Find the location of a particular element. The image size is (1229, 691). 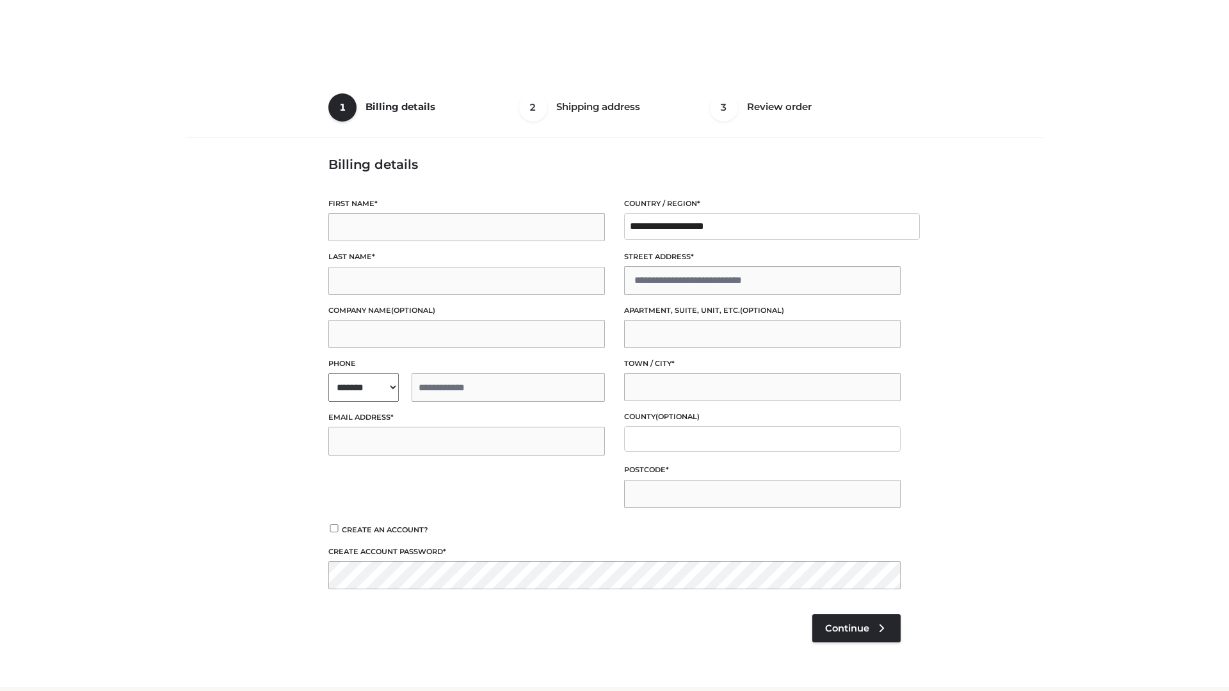

label: Create account password is located at coordinates (614, 552).